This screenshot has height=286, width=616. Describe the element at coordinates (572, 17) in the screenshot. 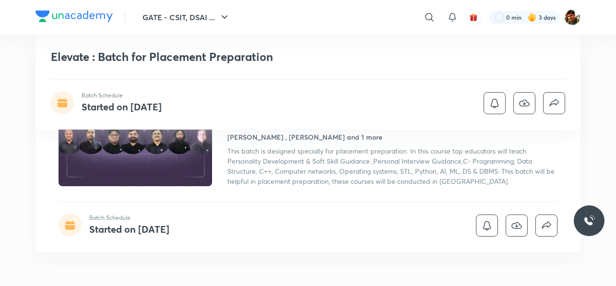

I see `img: SUVRO` at that location.